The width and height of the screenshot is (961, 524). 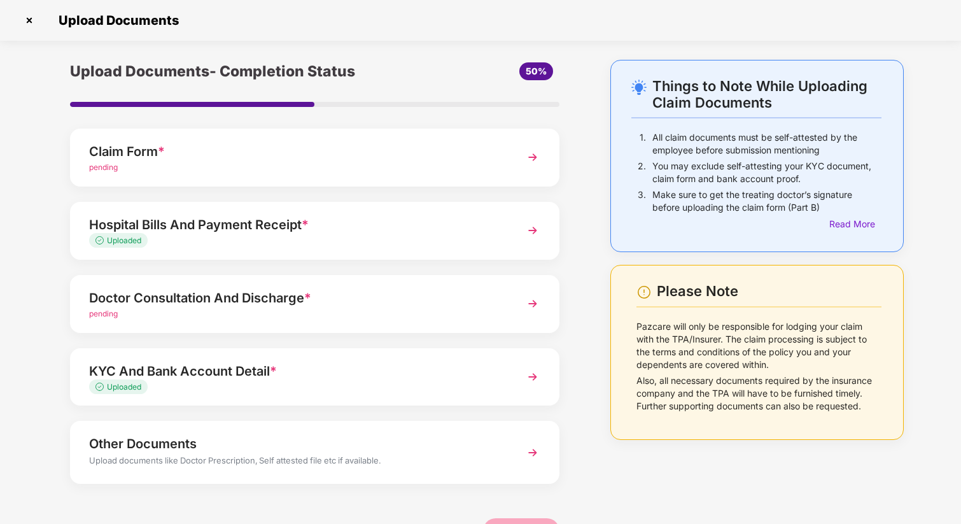 What do you see at coordinates (855, 224) in the screenshot?
I see `div: Read More` at bounding box center [855, 224].